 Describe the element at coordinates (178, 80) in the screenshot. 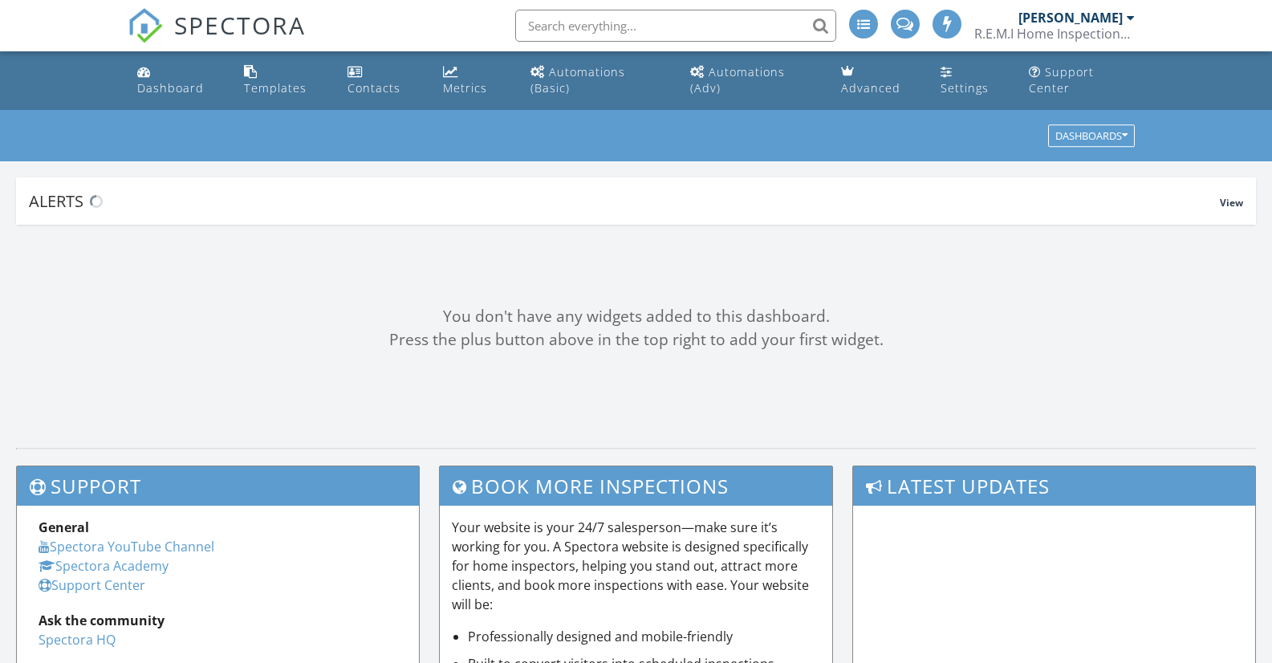

I see `a: Dashboard` at that location.